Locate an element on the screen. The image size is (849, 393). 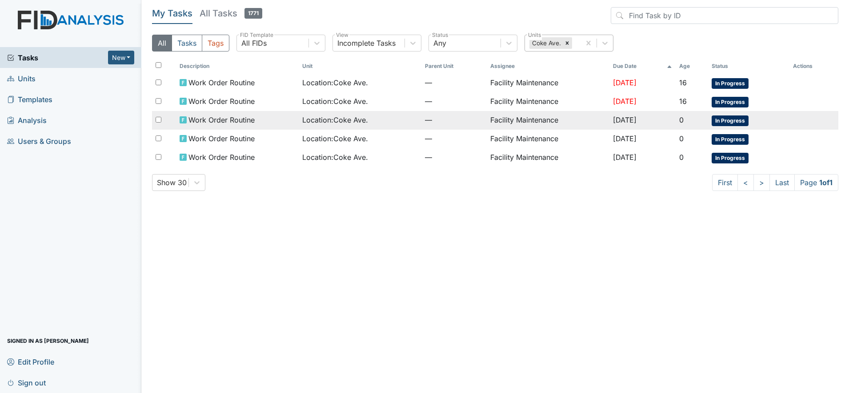
span: Tasks is located at coordinates (57, 58).